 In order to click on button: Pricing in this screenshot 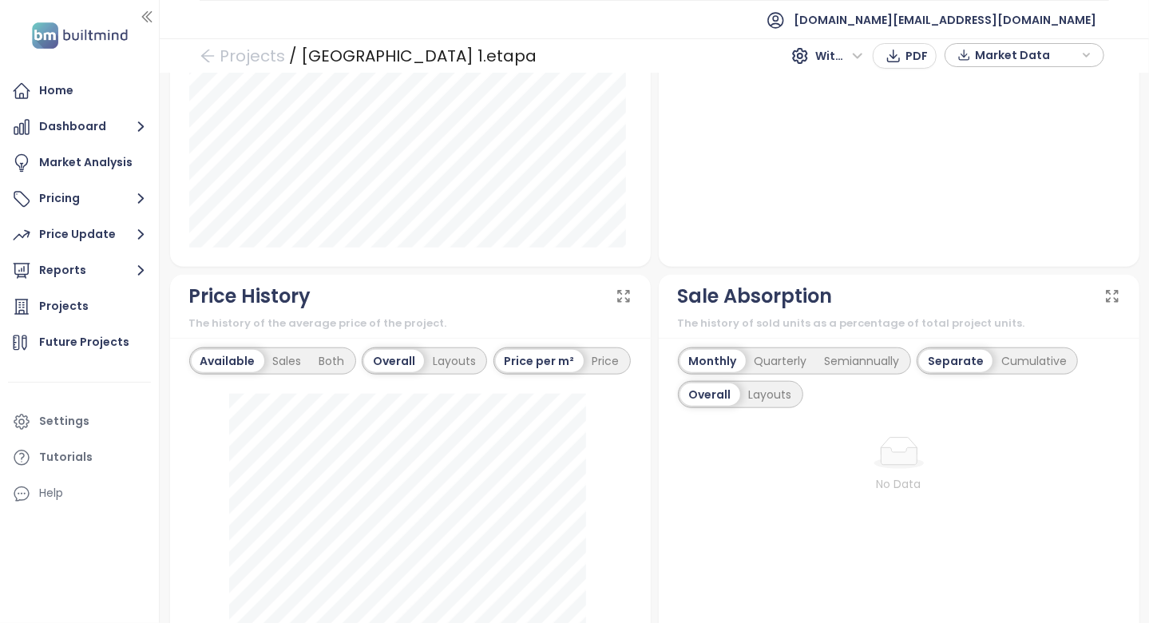, I will do `click(79, 199)`.